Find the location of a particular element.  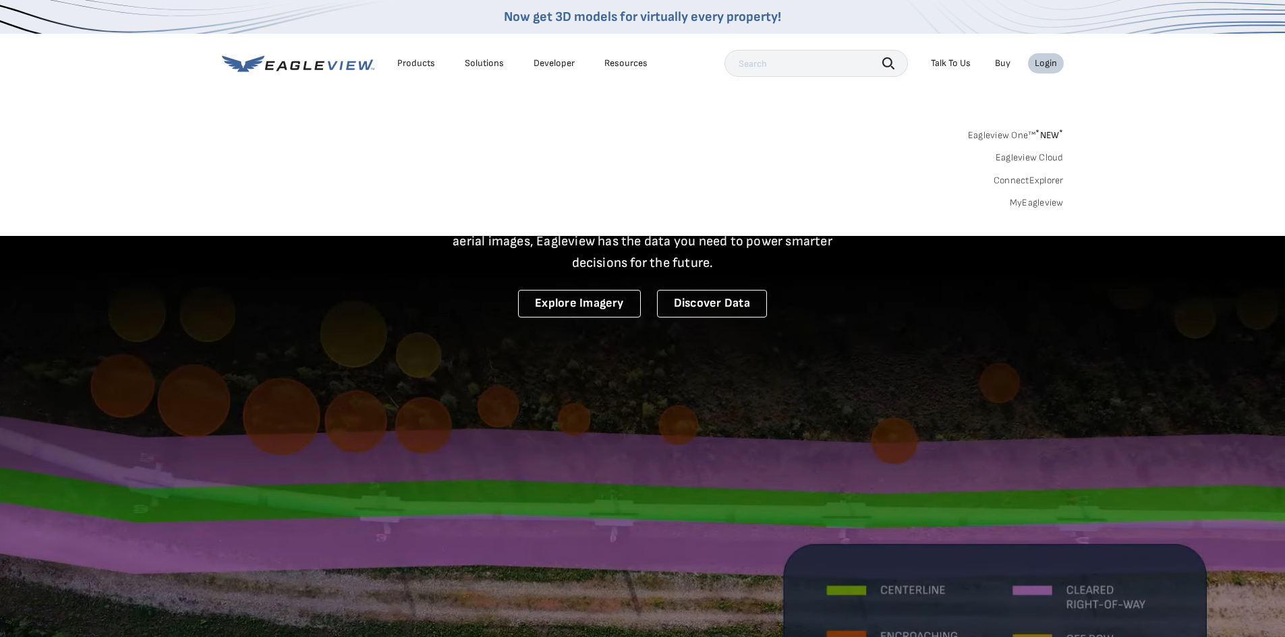

div: Solutions is located at coordinates (484, 63).